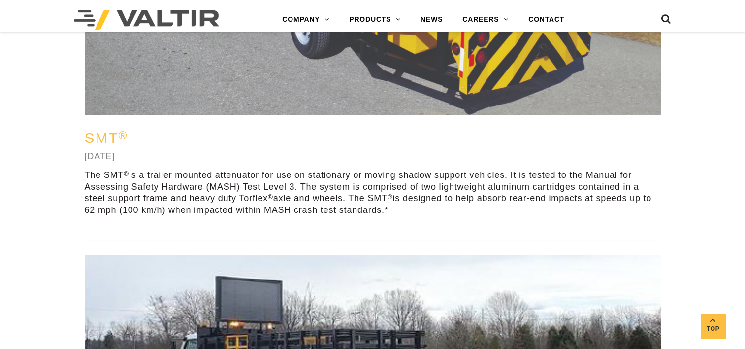 This screenshot has height=349, width=745. I want to click on a: CAREERS, so click(486, 20).